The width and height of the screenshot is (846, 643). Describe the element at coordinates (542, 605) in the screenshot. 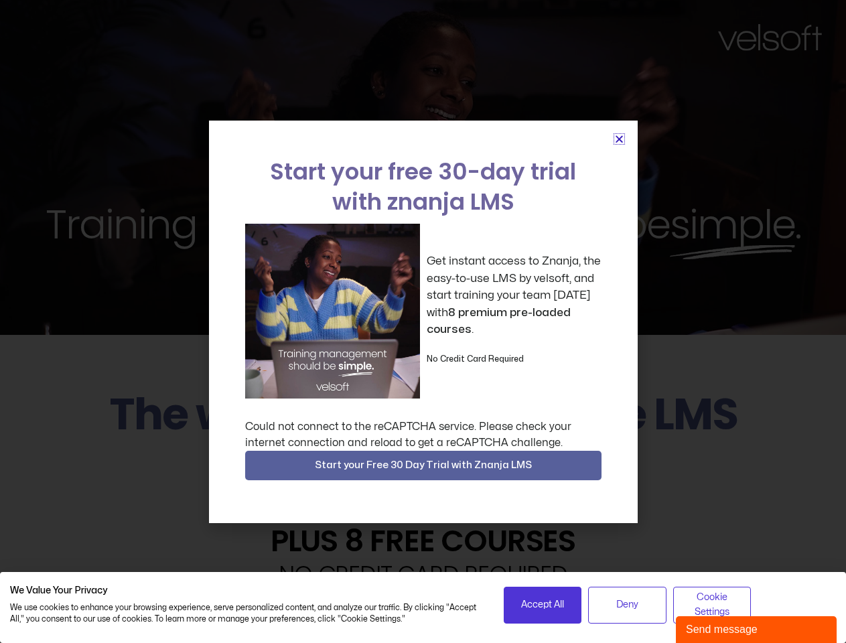

I see `span: Accept All` at that location.